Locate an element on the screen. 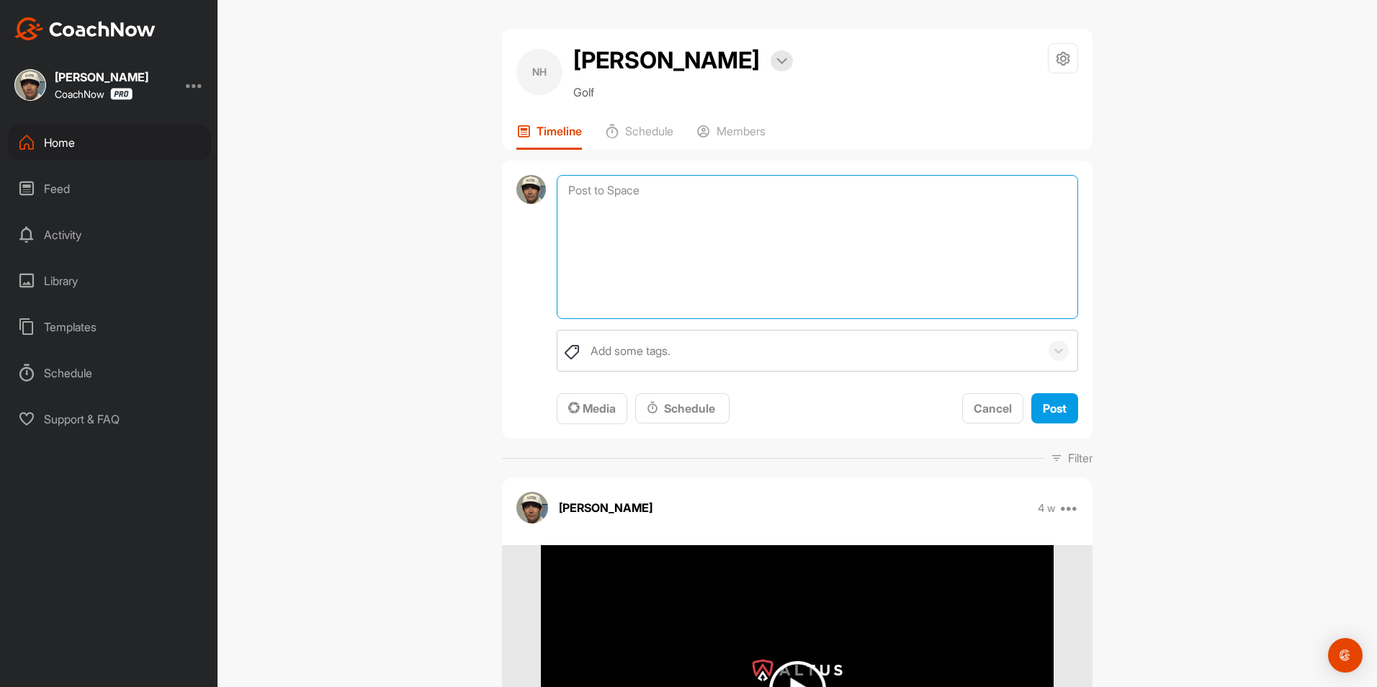 The width and height of the screenshot is (1377, 687). span: Post is located at coordinates (1055, 408).